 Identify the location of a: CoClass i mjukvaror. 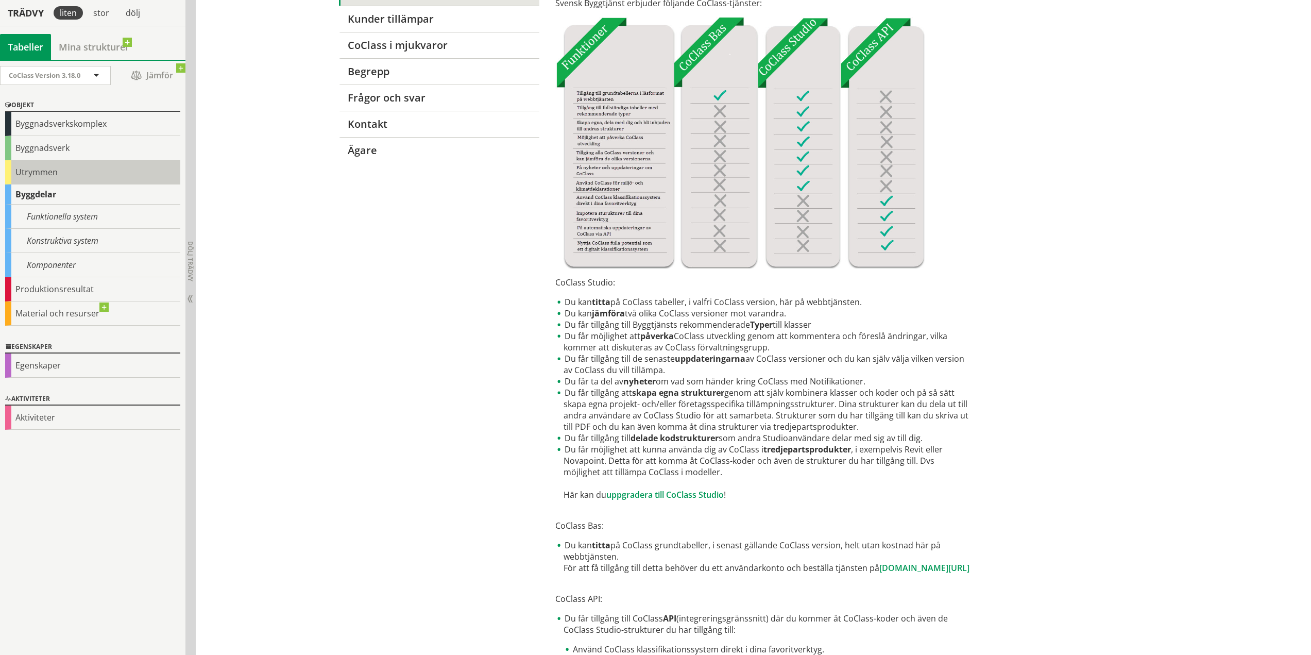
(439, 45).